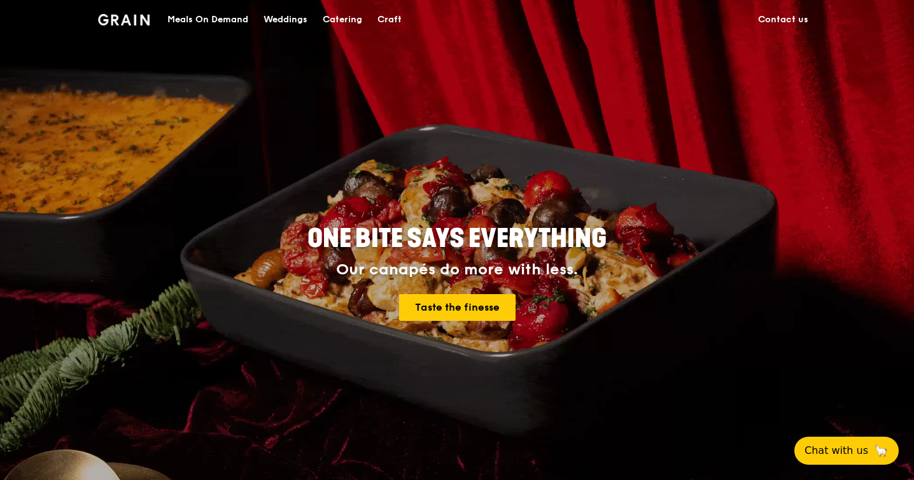 The width and height of the screenshot is (914, 480). What do you see at coordinates (342, 20) in the screenshot?
I see `a: Catering` at bounding box center [342, 20].